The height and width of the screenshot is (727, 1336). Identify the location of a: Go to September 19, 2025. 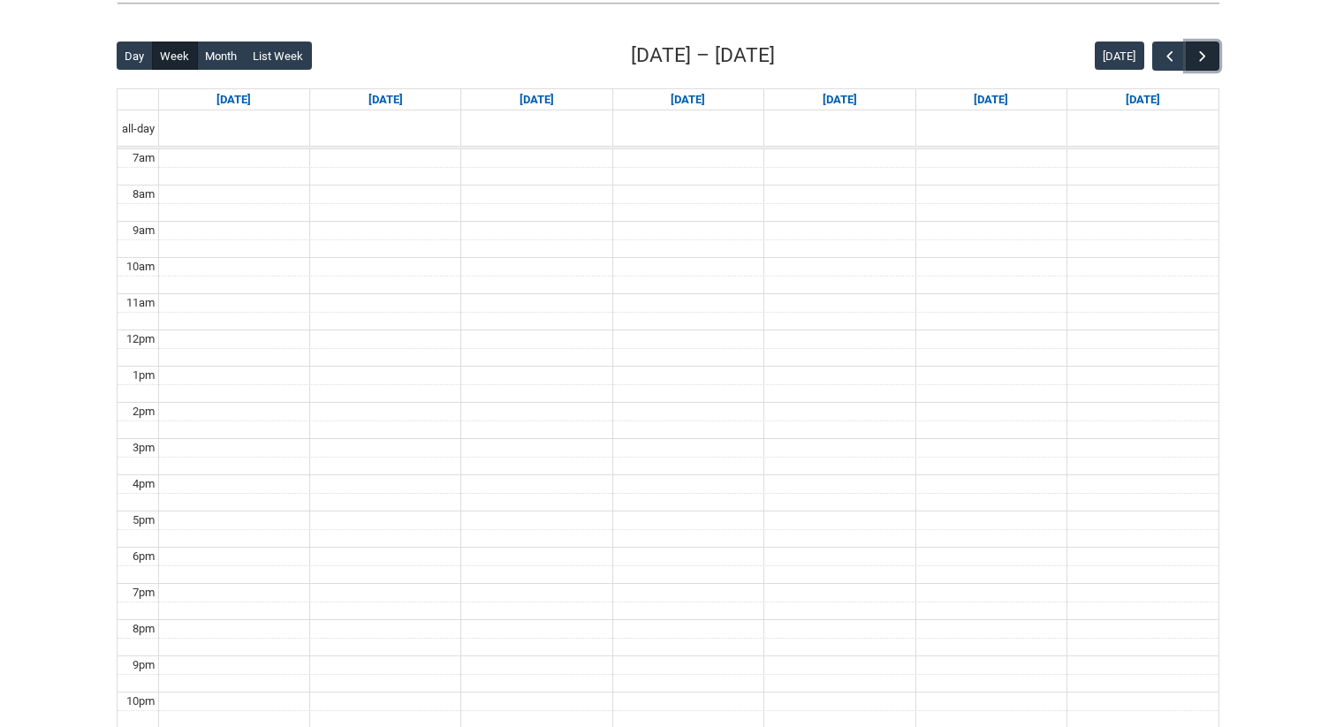
(990, 100).